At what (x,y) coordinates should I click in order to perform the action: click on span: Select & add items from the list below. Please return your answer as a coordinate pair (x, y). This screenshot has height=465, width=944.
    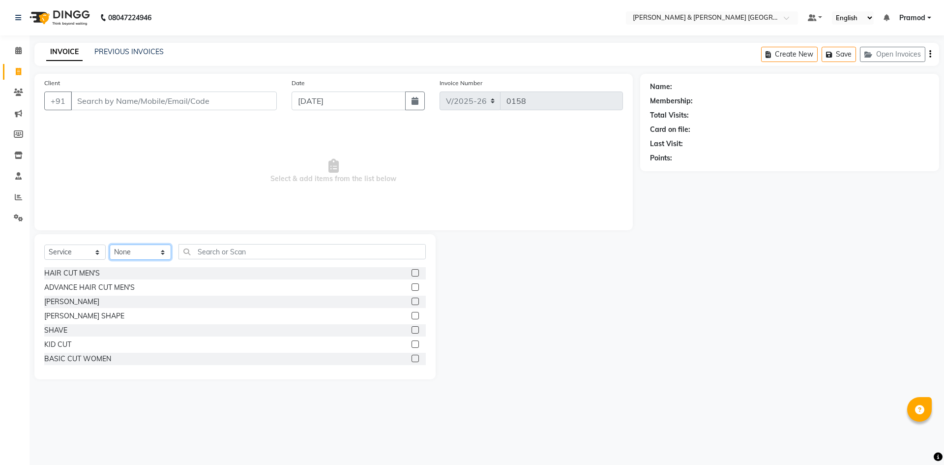
    Looking at the image, I should click on (333, 171).